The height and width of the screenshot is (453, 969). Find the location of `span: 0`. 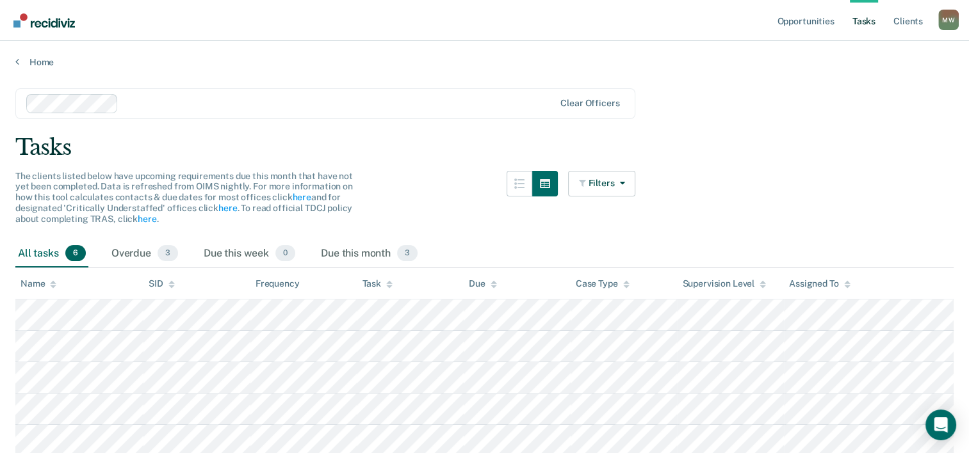

span: 0 is located at coordinates (285, 254).